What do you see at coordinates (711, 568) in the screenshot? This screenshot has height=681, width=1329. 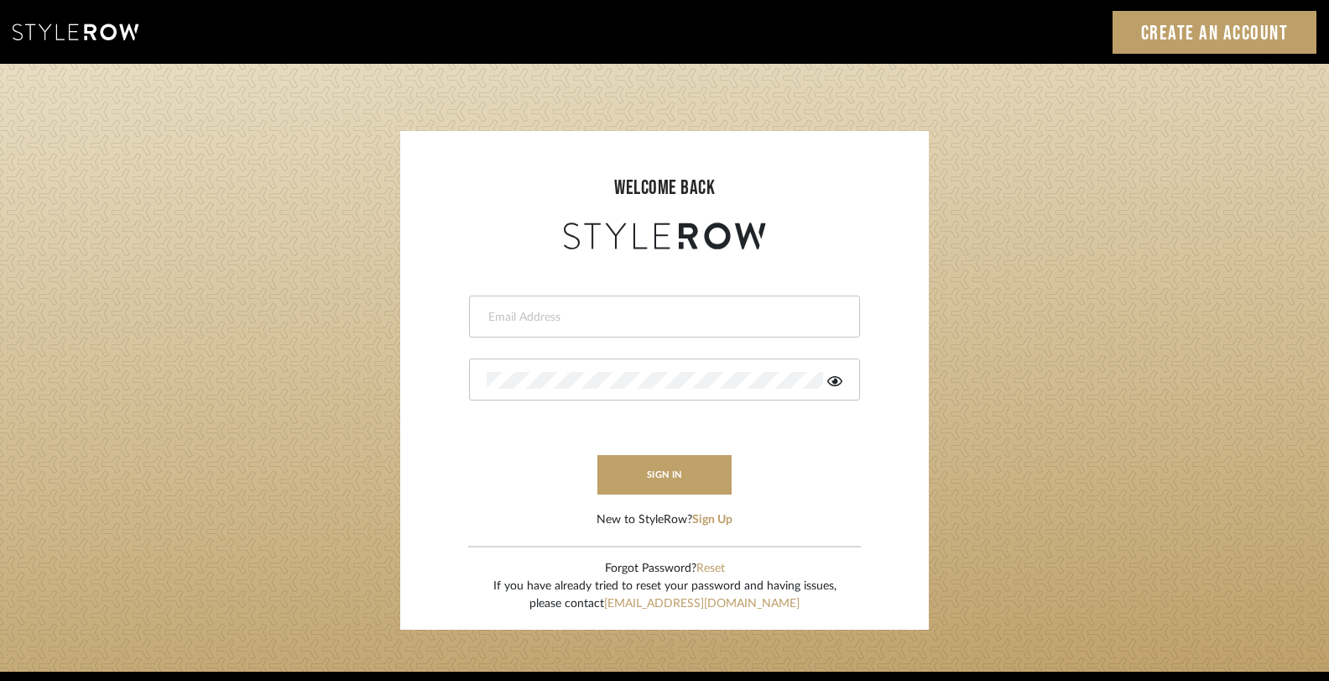 I see `button: Reset` at bounding box center [711, 568].